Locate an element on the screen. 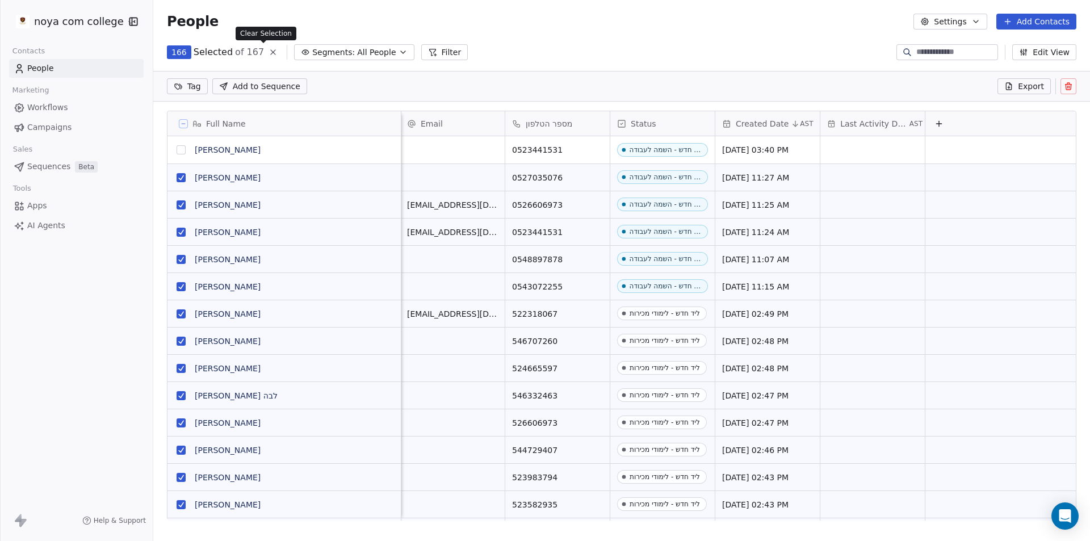 Image resolution: width=1090 pixels, height=541 pixels. p: Clear Selection is located at coordinates (266, 33).